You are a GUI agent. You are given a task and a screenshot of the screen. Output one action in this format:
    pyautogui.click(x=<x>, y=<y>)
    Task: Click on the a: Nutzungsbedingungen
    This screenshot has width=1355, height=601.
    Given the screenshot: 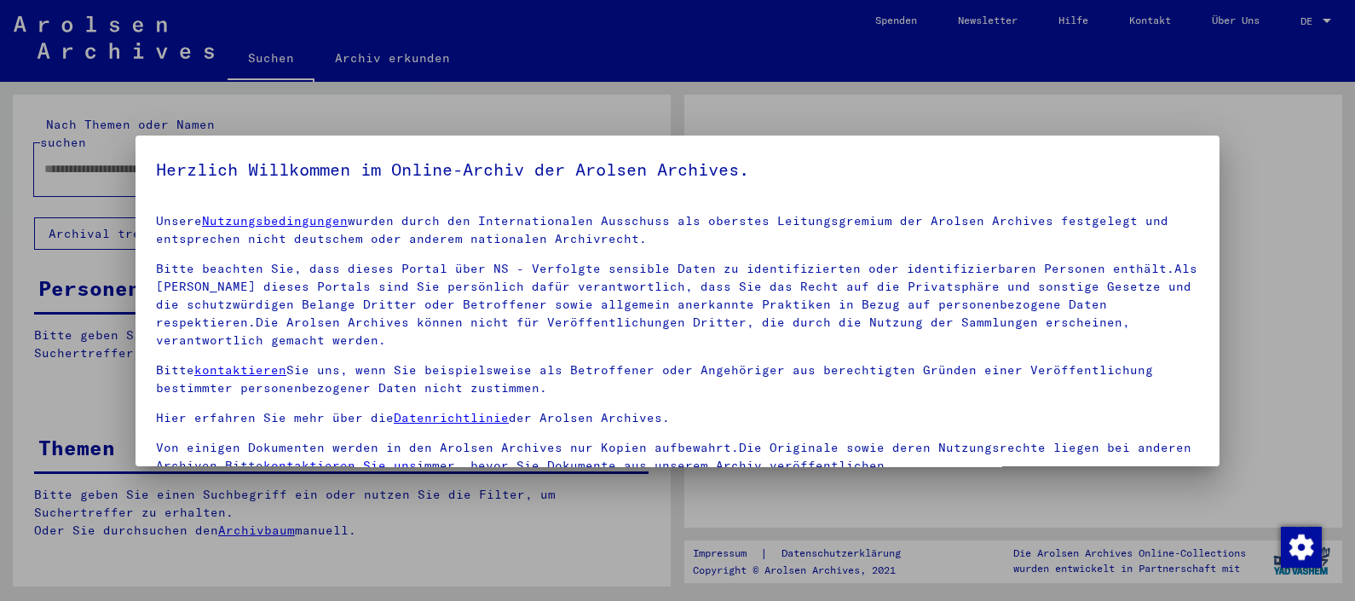 What is the action you would take?
    pyautogui.click(x=274, y=221)
    